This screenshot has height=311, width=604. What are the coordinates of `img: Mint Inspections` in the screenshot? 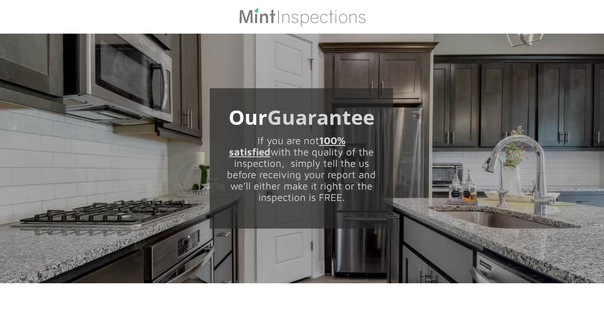 It's located at (302, 17).